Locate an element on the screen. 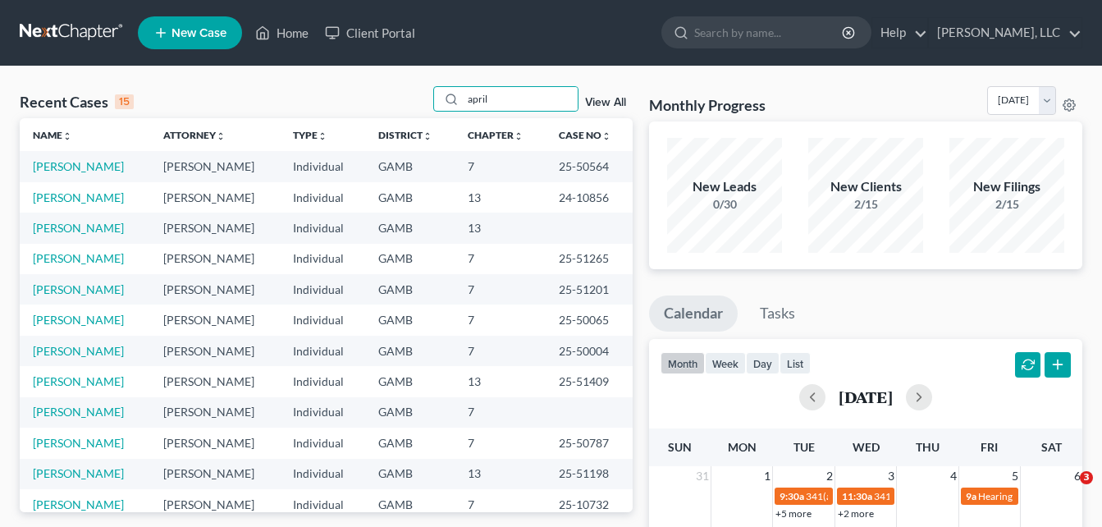 This screenshot has height=527, width=1102. a: Case Nounfold_more is located at coordinates (585, 135).